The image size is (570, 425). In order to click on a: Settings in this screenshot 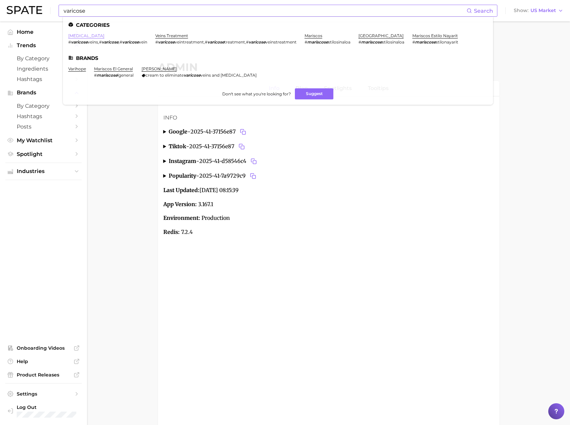, I will do `click(44, 394)`.